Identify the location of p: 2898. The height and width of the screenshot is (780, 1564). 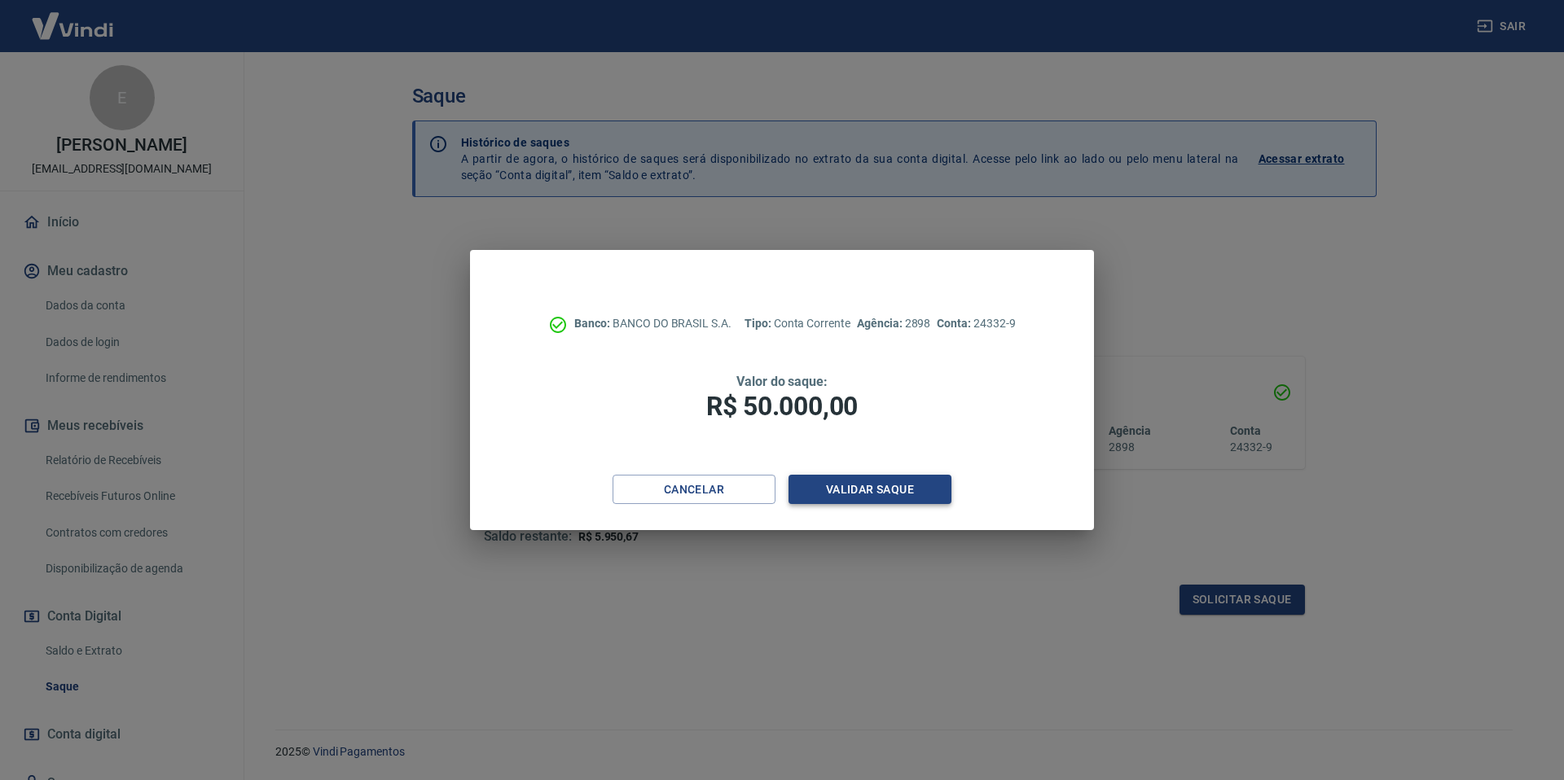
(894, 323).